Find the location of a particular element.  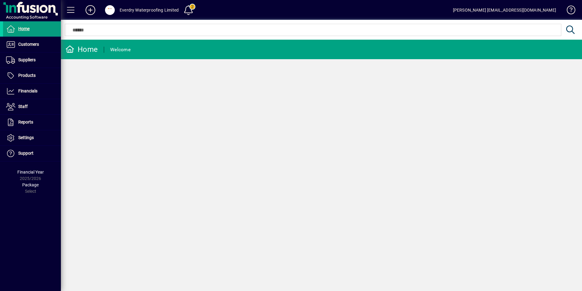

a: Customers is located at coordinates (32, 44).